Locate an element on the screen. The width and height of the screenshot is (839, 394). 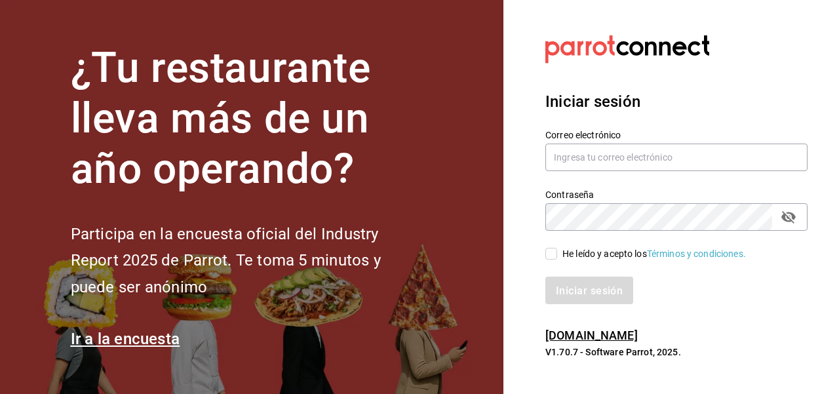
font: Correo electrónico is located at coordinates (583, 135).